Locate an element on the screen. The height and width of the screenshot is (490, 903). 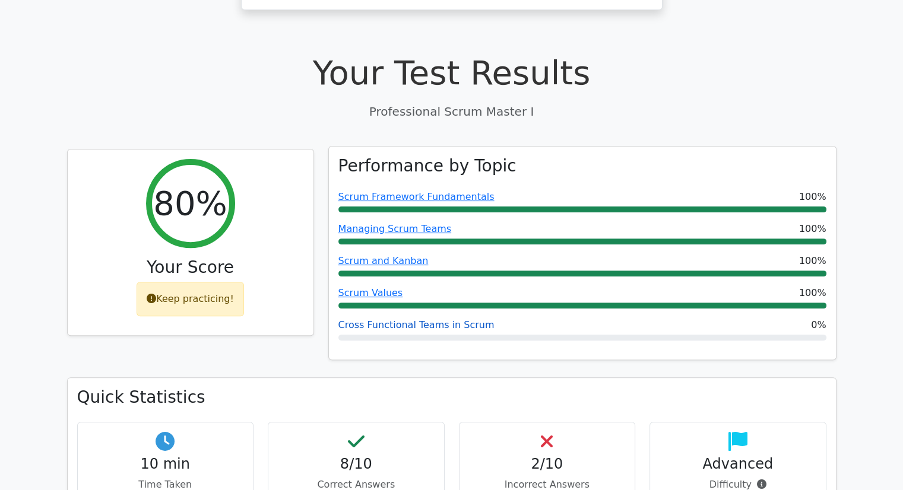
h1: Your Test Results is located at coordinates (452, 72).